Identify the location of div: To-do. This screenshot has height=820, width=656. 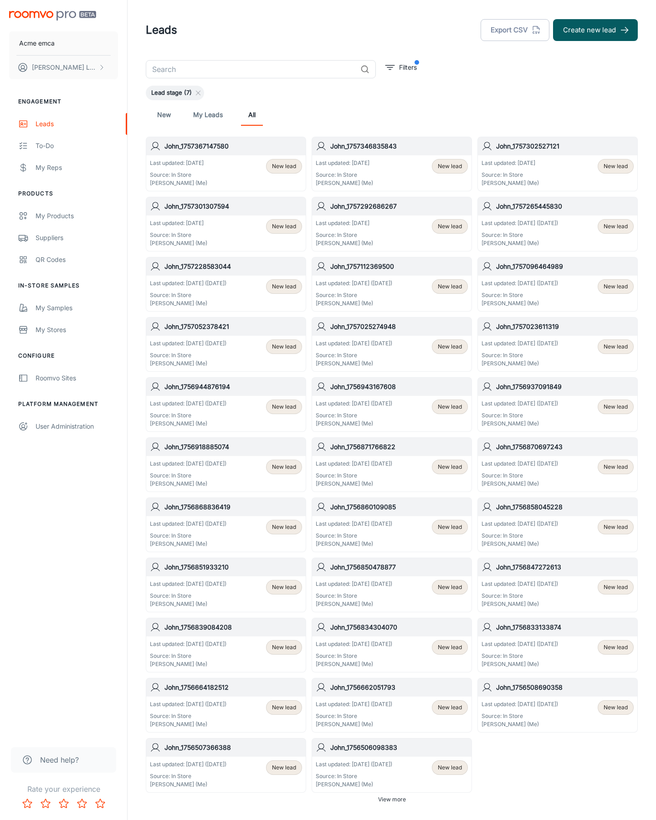
(77, 146).